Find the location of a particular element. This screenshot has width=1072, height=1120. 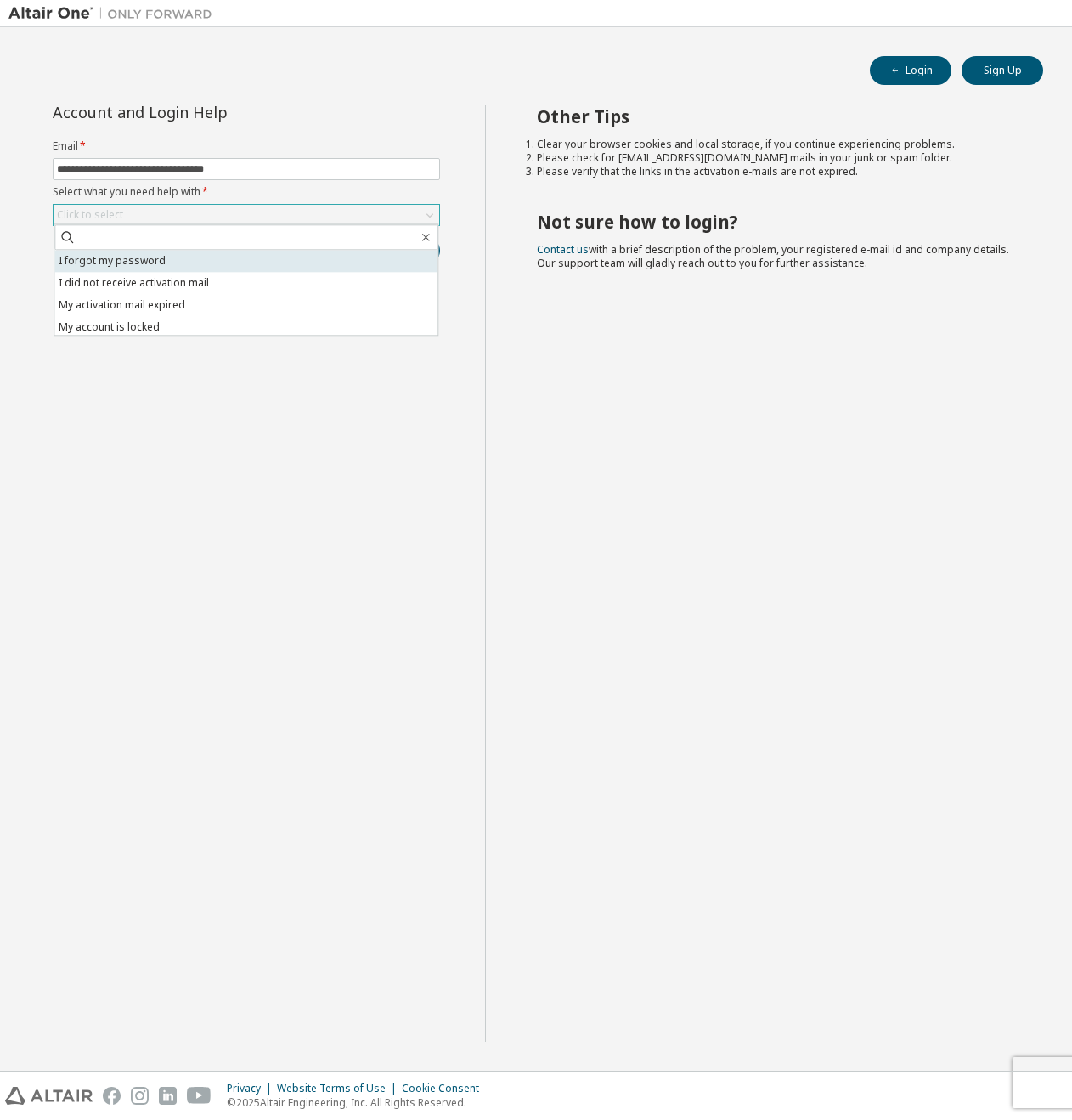

img: instagram.svg is located at coordinates (140, 1095).